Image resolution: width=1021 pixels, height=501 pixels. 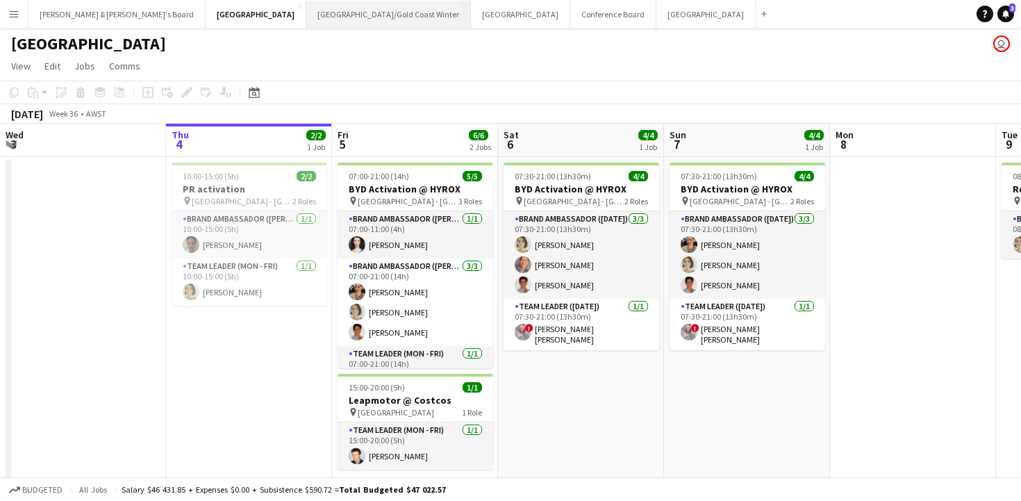 I want to click on span: 07:00-21:00 (14h), so click(x=379, y=176).